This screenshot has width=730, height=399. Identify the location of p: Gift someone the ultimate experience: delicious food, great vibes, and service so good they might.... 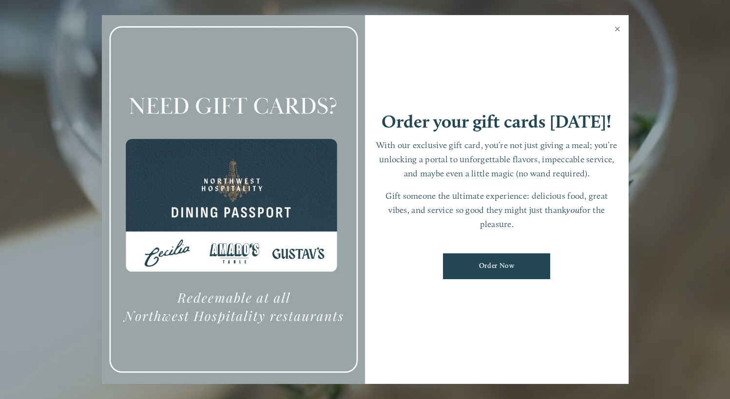
(497, 210).